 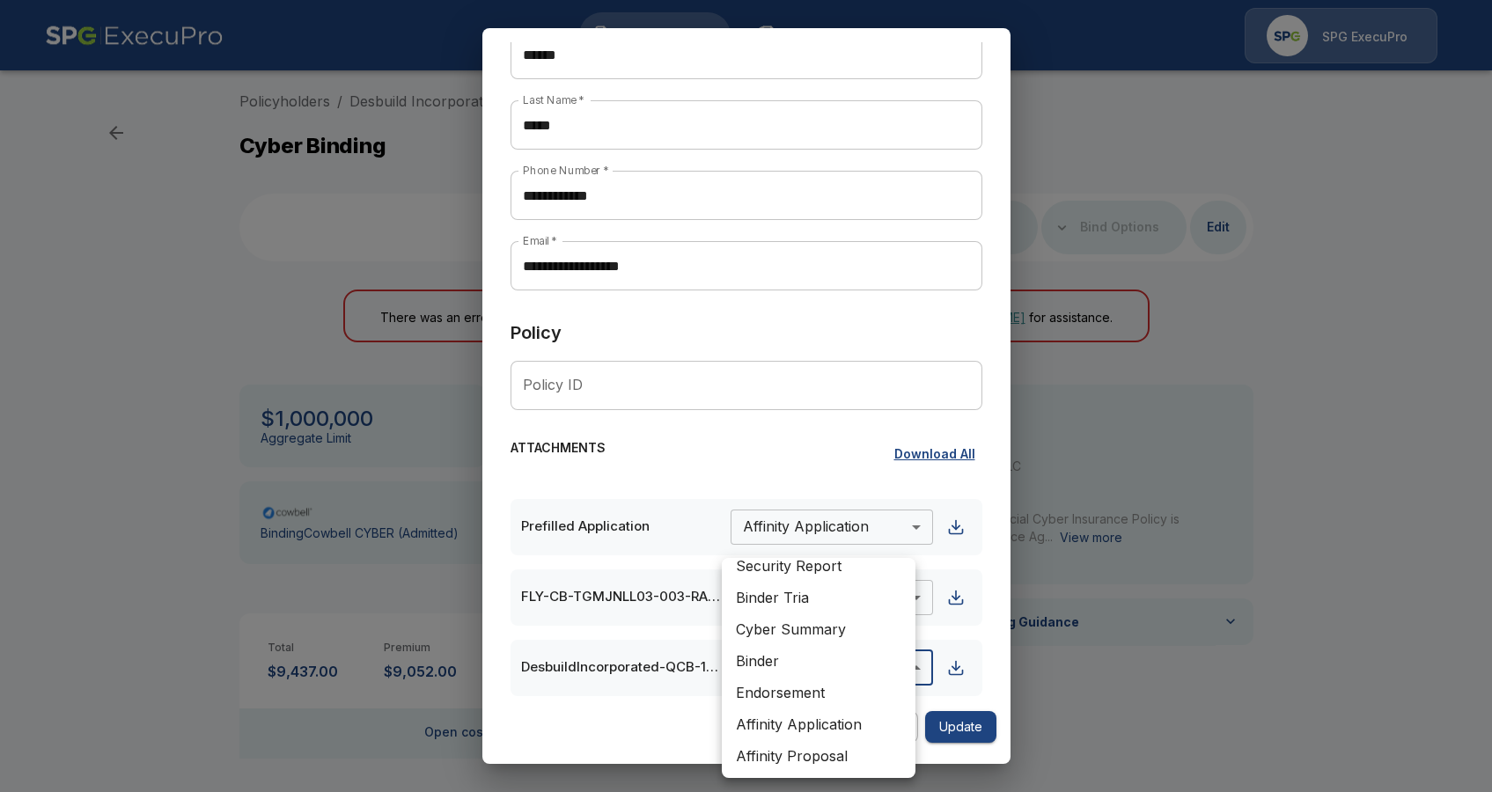 I want to click on li: Binder Tria, so click(x=819, y=598).